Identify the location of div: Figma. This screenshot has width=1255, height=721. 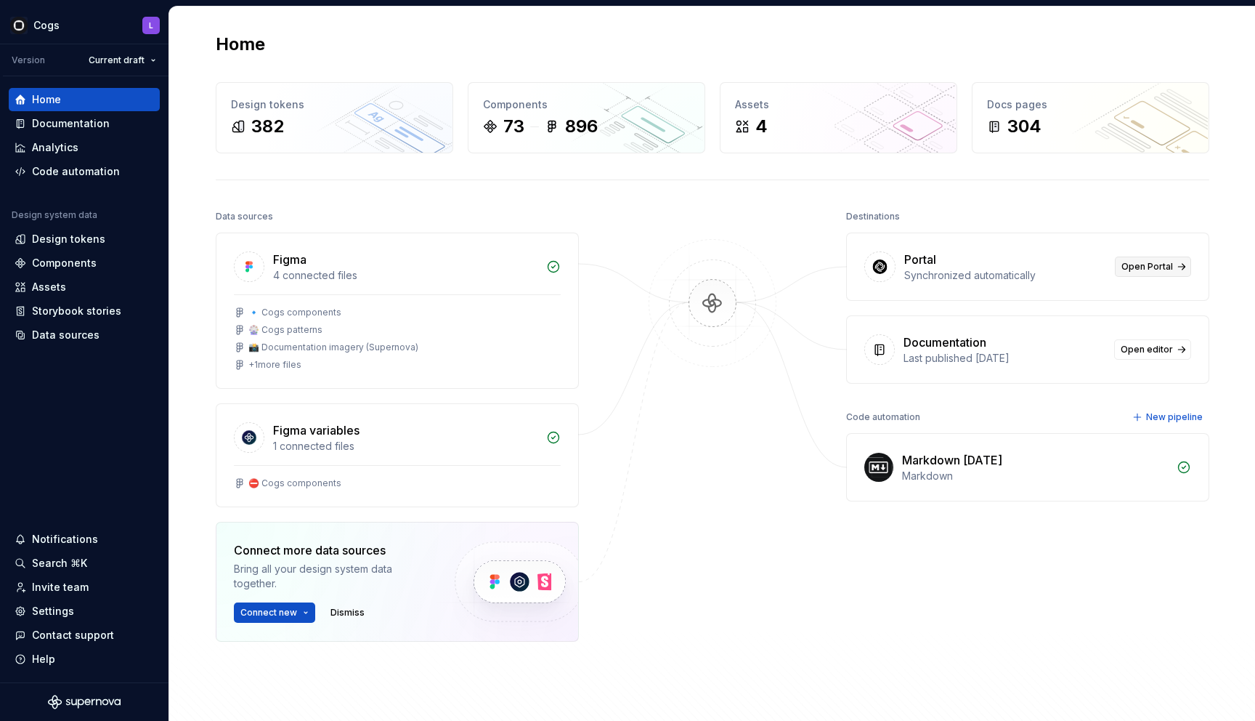
(290, 259).